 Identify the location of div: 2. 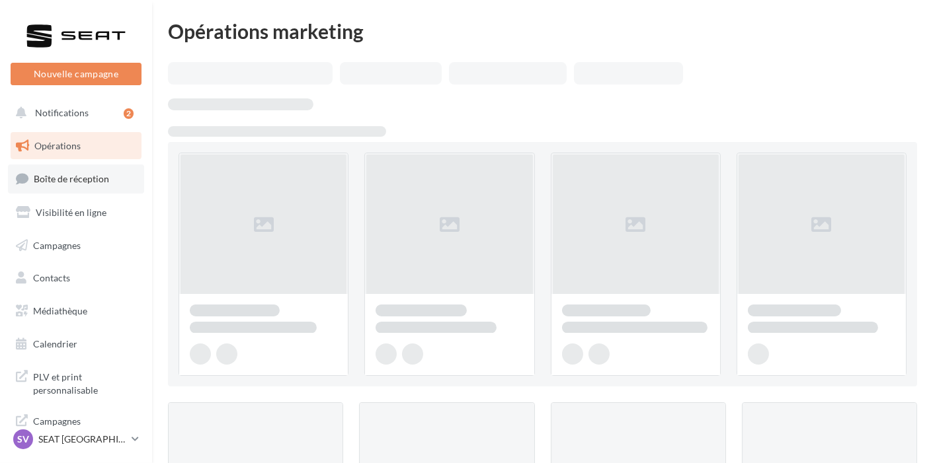
(128, 114).